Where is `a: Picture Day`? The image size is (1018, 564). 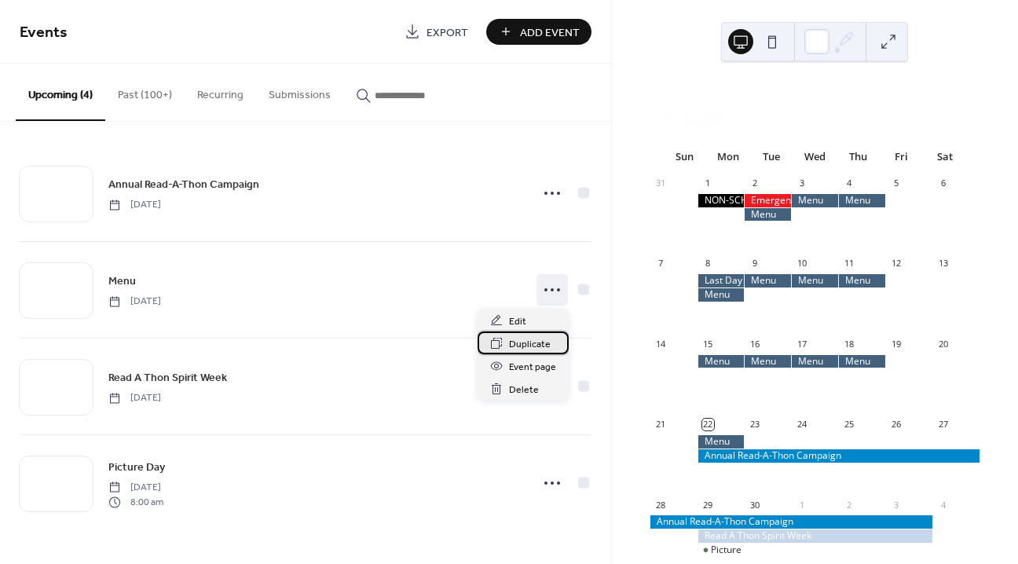
a: Picture Day is located at coordinates (137, 466).